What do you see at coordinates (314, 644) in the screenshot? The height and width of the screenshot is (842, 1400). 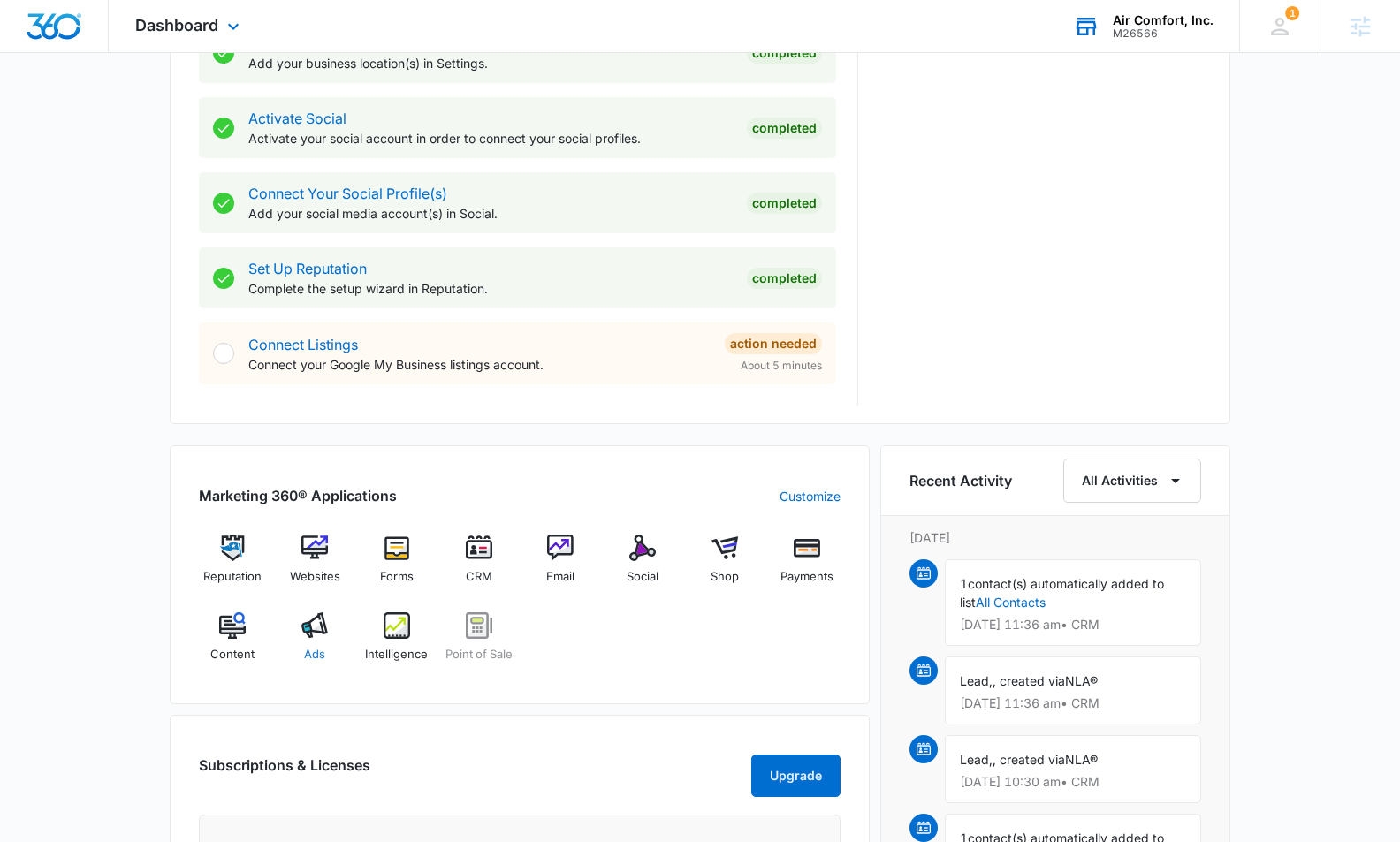 I see `a: Ads` at bounding box center [314, 644].